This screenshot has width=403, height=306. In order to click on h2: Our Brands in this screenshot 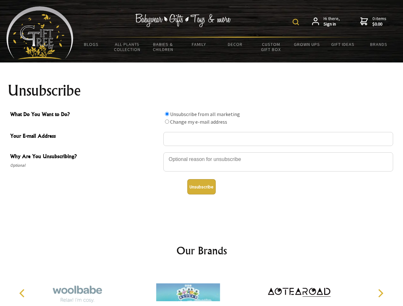, I will do `click(202, 251)`.